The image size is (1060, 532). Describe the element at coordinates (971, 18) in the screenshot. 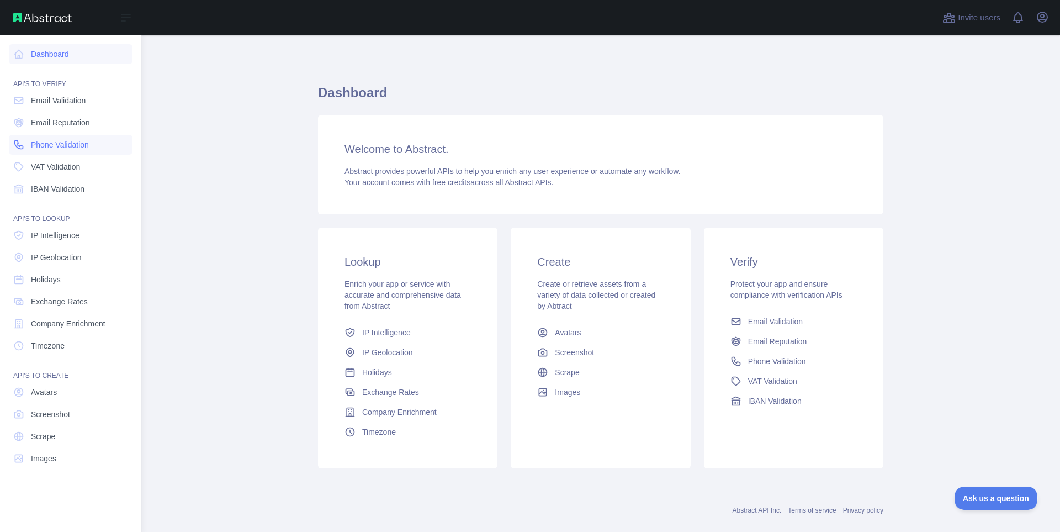

I see `button: Invite users` at that location.